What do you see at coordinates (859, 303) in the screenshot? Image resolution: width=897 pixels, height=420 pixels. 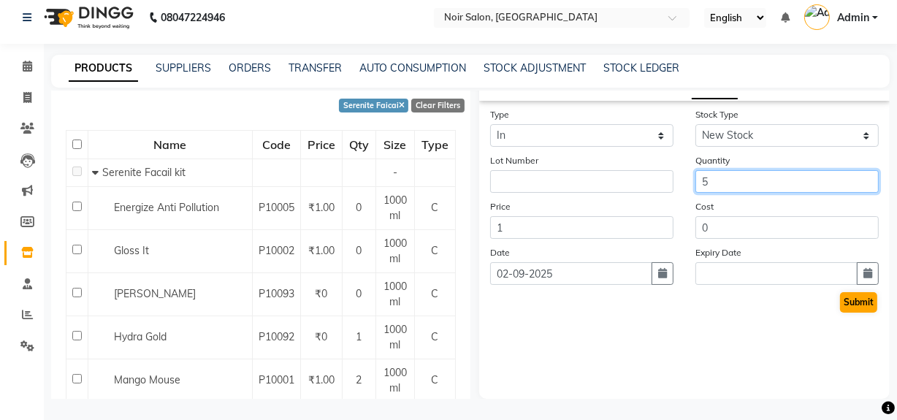 I see `button: Submit` at bounding box center [859, 303].